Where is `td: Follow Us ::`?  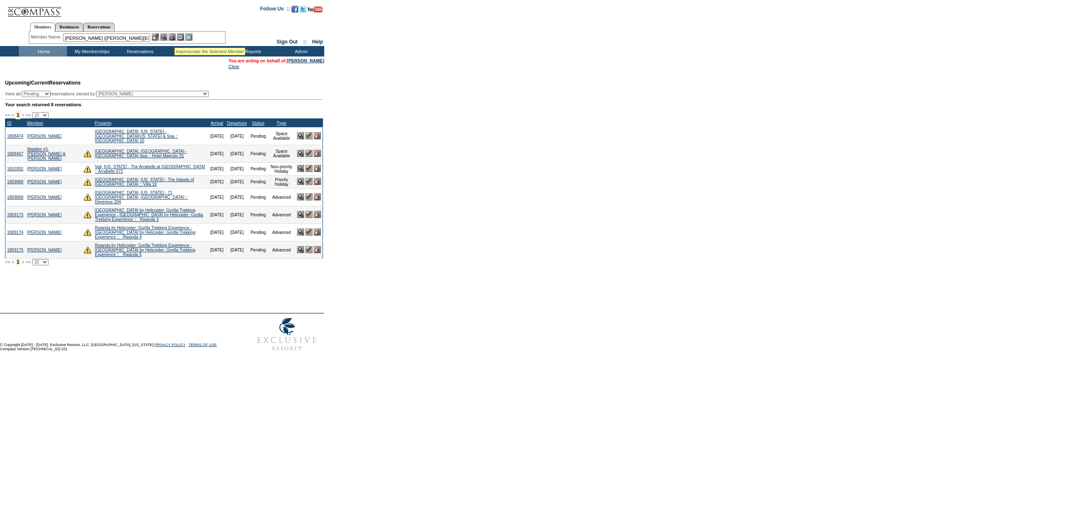
td: Follow Us :: is located at coordinates (275, 10).